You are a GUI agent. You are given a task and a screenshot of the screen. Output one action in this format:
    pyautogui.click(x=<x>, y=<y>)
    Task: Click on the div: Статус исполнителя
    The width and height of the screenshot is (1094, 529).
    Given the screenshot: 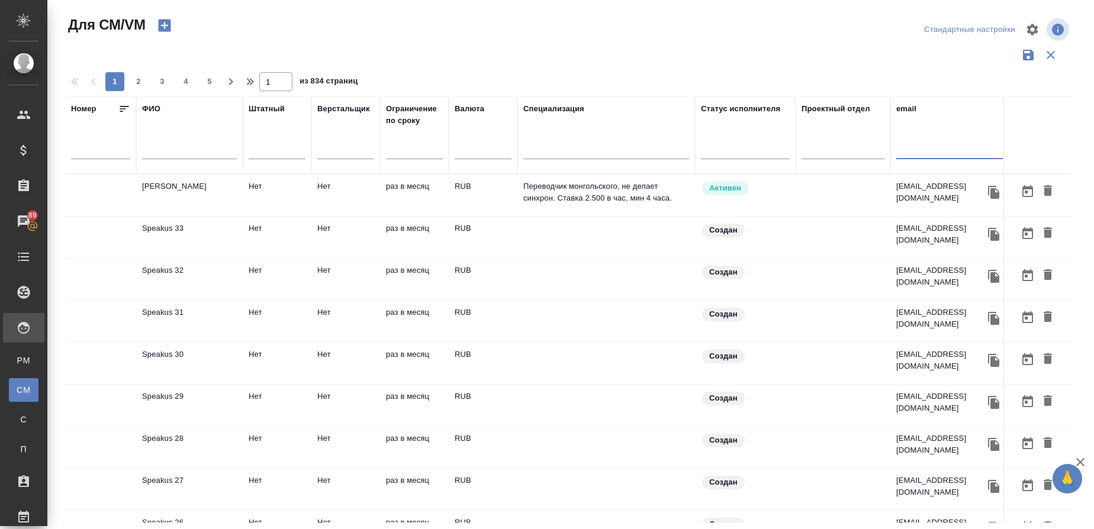 What is the action you would take?
    pyautogui.click(x=741, y=109)
    